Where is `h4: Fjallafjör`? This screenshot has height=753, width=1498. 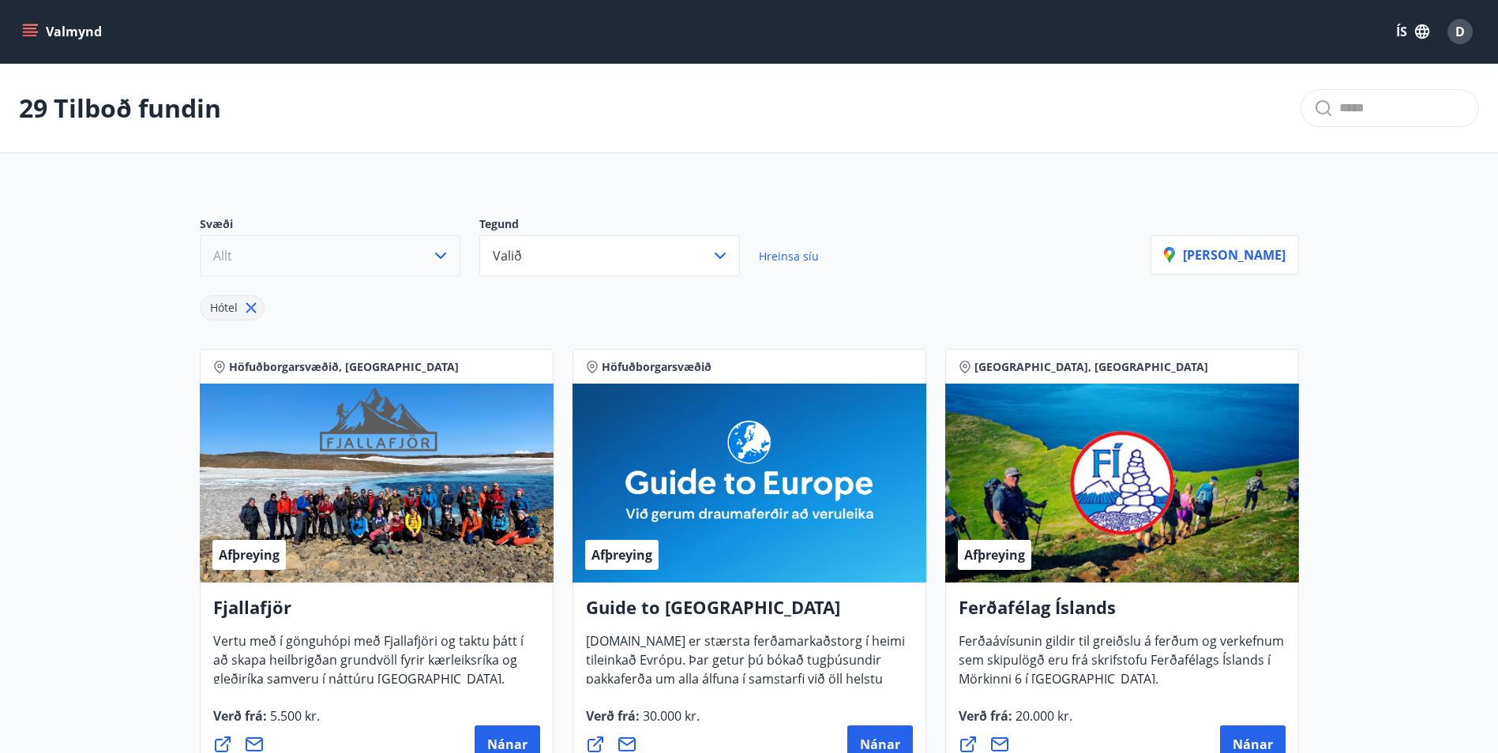 h4: Fjallafjör is located at coordinates (377, 613).